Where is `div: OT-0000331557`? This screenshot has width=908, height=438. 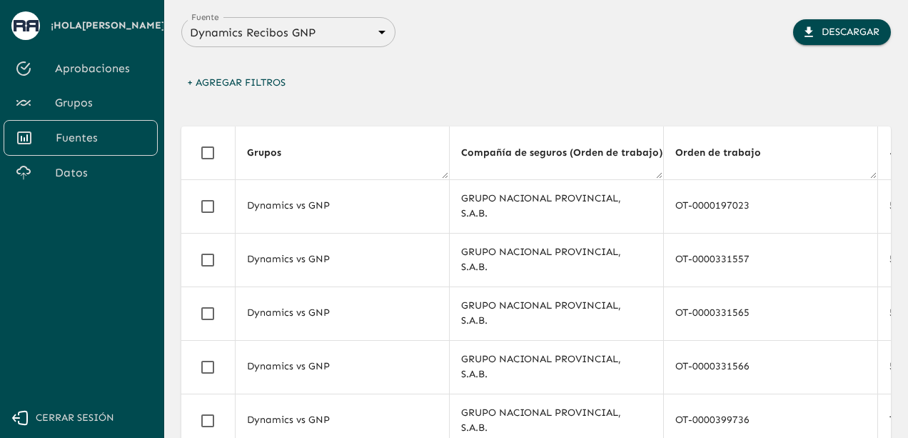
div: OT-0000331557 is located at coordinates (770, 259).